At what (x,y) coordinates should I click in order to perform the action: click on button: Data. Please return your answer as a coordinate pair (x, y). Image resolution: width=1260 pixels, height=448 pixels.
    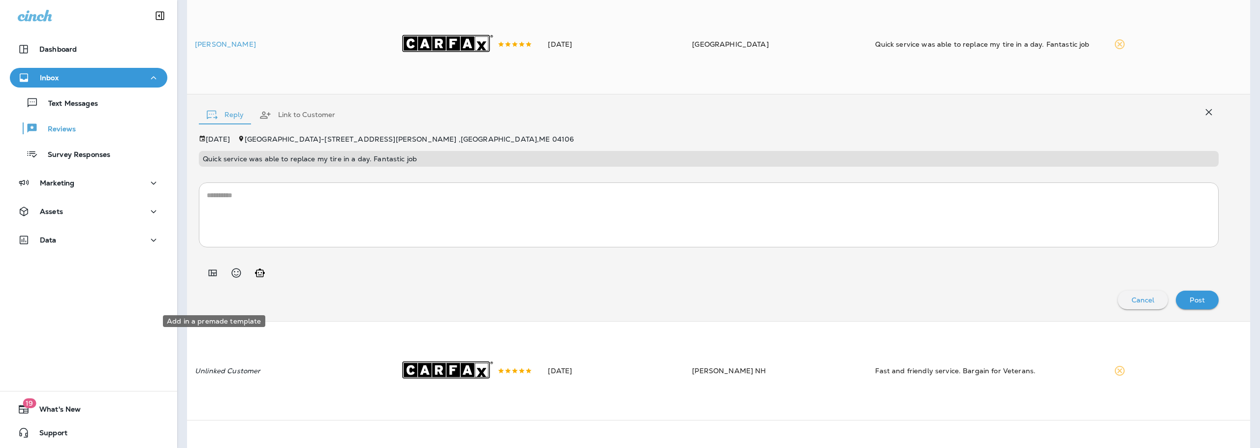
    Looking at the image, I should click on (89, 240).